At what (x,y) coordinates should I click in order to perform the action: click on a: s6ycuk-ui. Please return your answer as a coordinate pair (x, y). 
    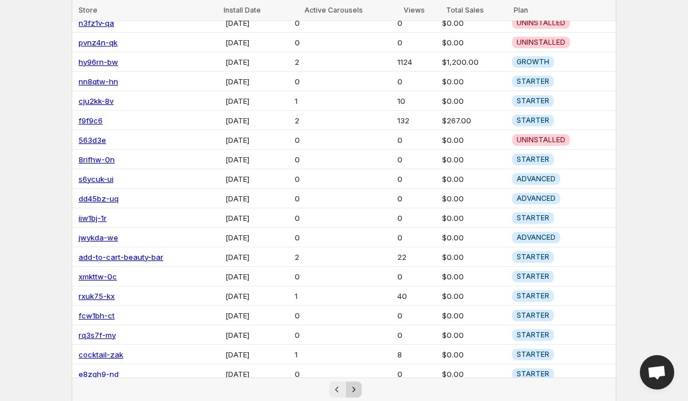
    Looking at the image, I should click on (96, 179).